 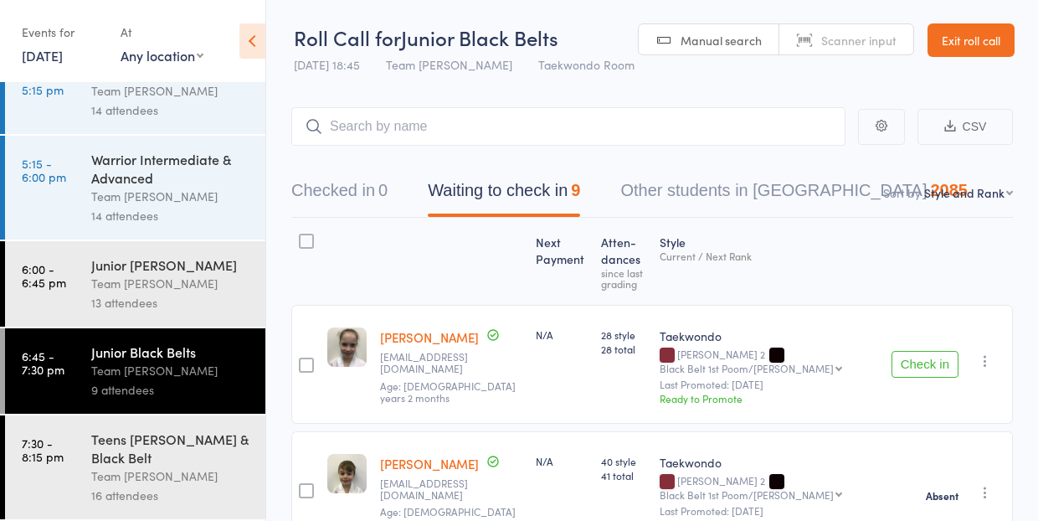 What do you see at coordinates (382, 190) in the screenshot?
I see `div: 0` at bounding box center [382, 190].